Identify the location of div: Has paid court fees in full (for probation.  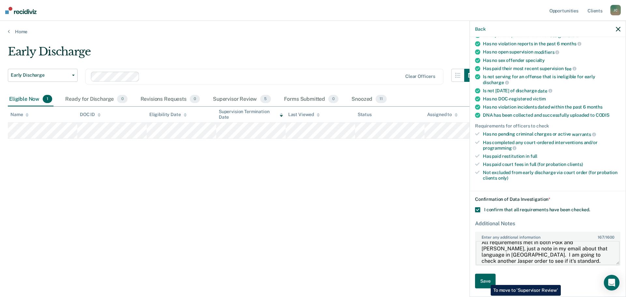
(551, 164).